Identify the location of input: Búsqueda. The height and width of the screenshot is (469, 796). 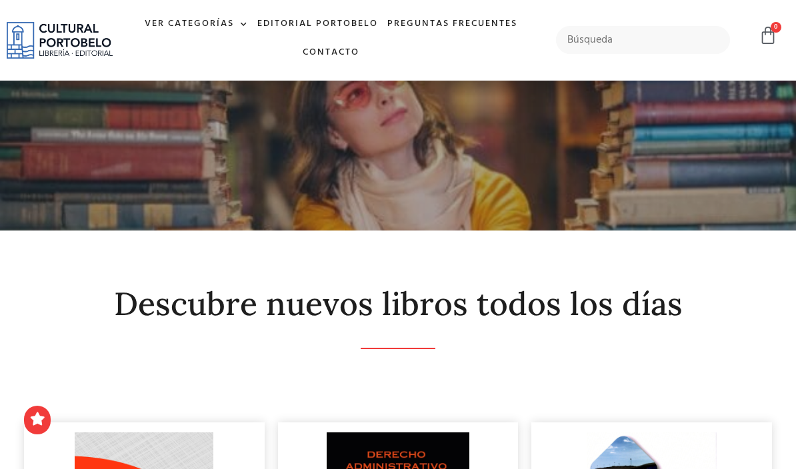
(643, 40).